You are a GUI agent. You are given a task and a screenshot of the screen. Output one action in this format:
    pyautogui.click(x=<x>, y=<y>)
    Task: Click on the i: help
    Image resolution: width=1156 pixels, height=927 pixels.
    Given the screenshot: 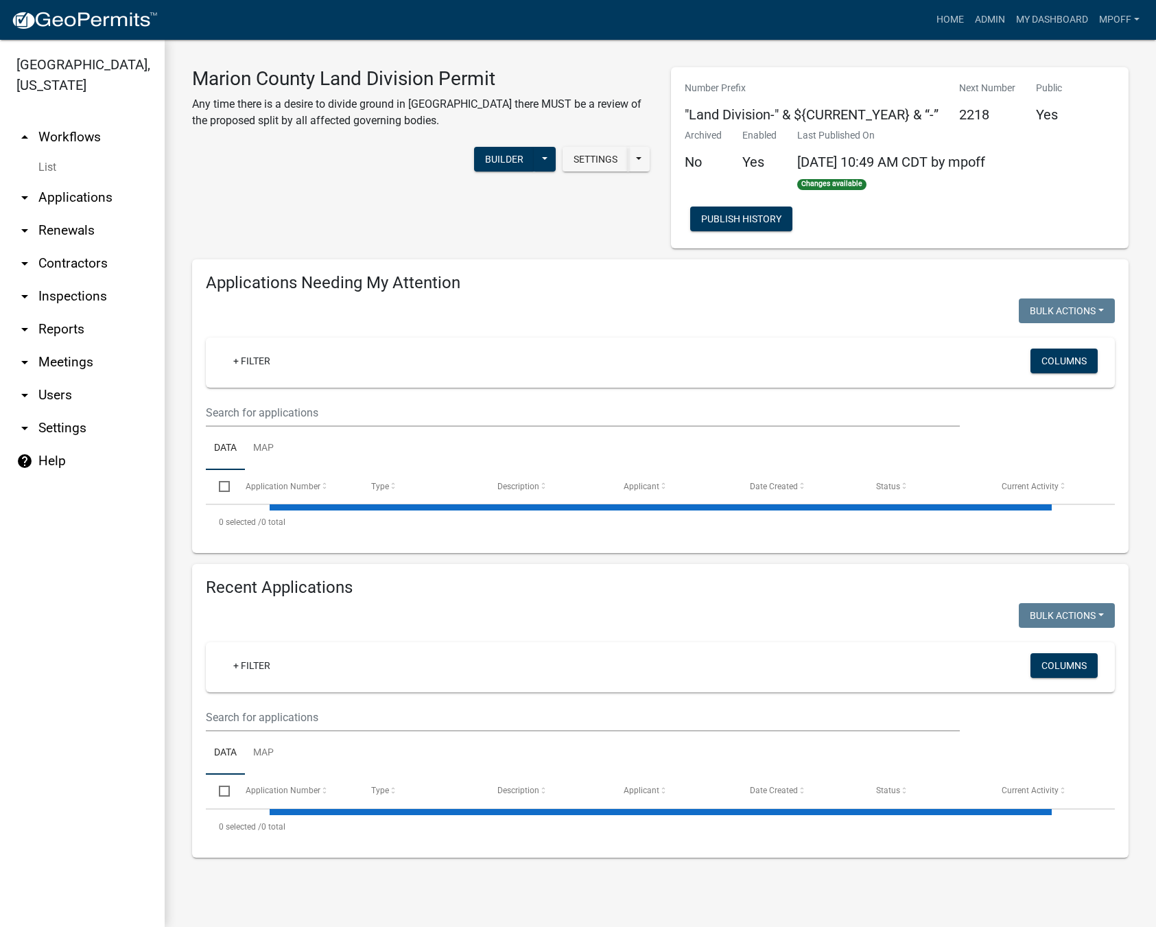 What is the action you would take?
    pyautogui.click(x=25, y=461)
    